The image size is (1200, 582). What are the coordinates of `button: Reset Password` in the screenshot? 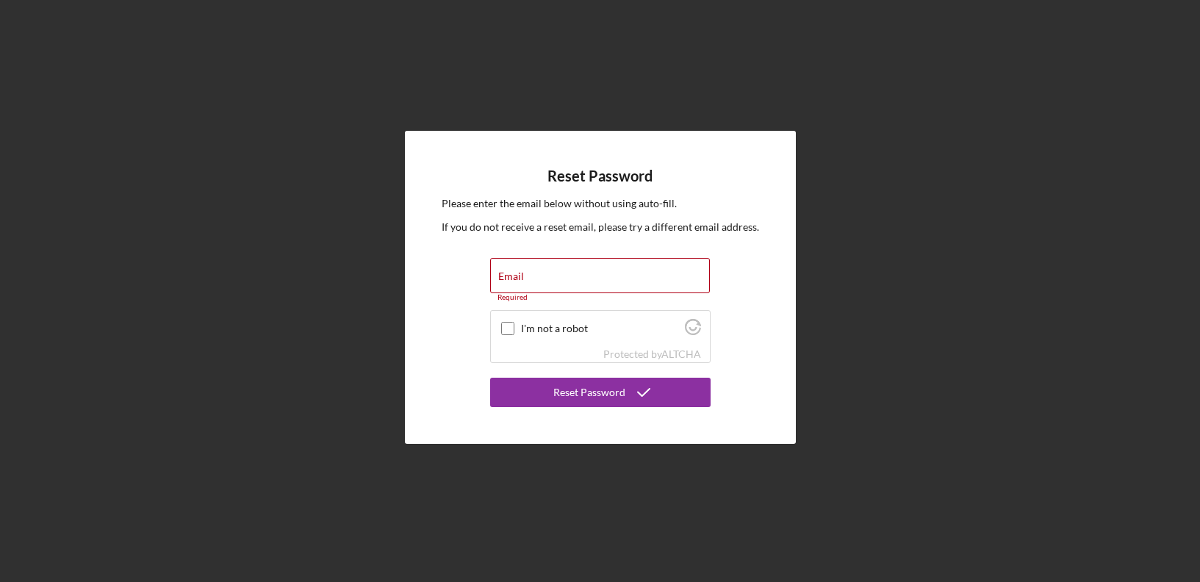 It's located at (600, 392).